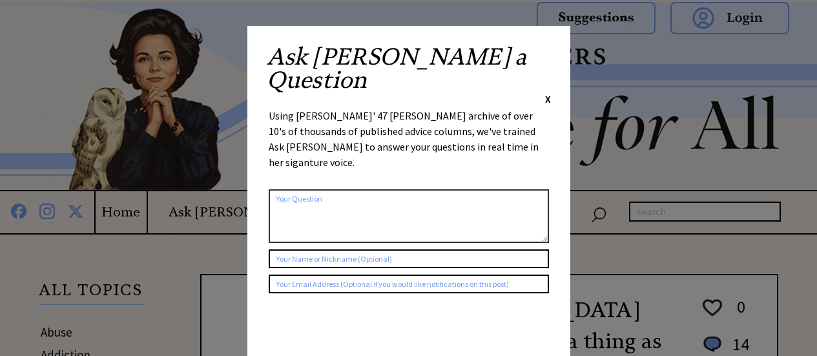  I want to click on input: Your Email Address (Optional if you would like notifications on this post), so click(409, 283).